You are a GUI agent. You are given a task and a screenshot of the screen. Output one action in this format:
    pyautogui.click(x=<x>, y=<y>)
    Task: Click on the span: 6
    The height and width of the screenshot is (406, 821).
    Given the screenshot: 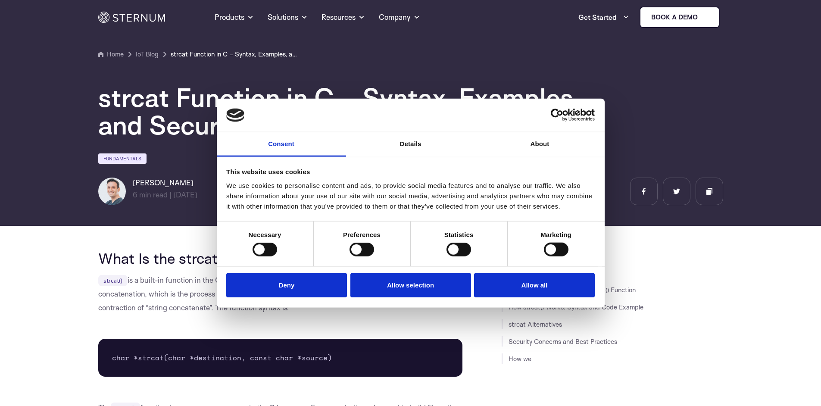 What is the action you would take?
    pyautogui.click(x=135, y=194)
    